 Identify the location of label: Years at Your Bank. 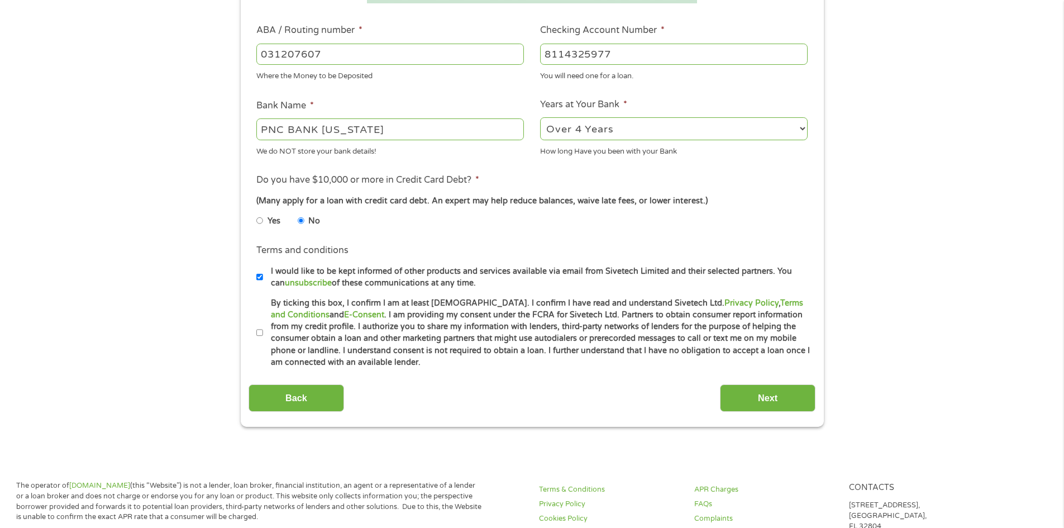
(583, 104).